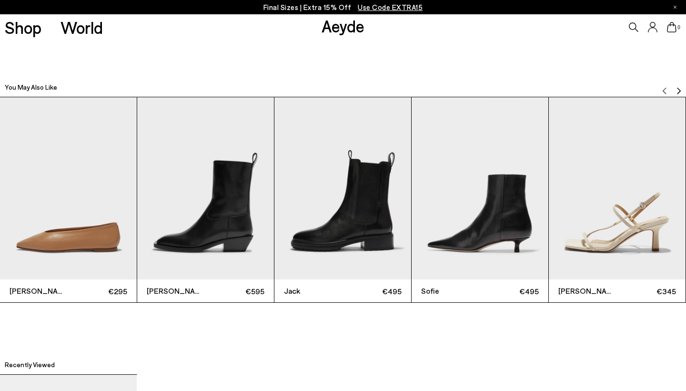  Describe the element at coordinates (480, 188) in the screenshot. I see `img: Sofie Leather Ankle Boots` at that location.